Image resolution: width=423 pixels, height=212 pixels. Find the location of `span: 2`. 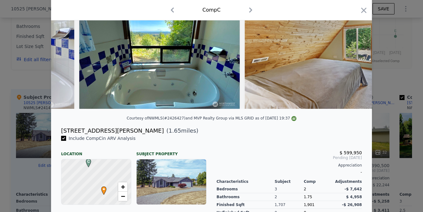

span: 2 is located at coordinates (305, 189).